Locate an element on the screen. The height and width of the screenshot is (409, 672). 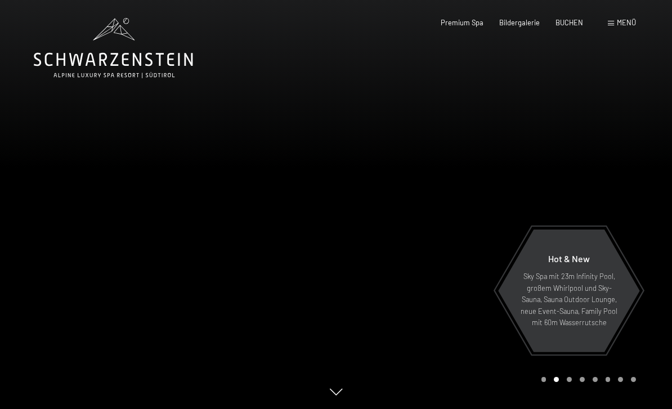
a: Hot & New Sky Spa mit 23m Infinity Pool, großem Whirlpool und Sky-Sauna, Sauna Outdoor Lounge, ne... is located at coordinates (569, 291).